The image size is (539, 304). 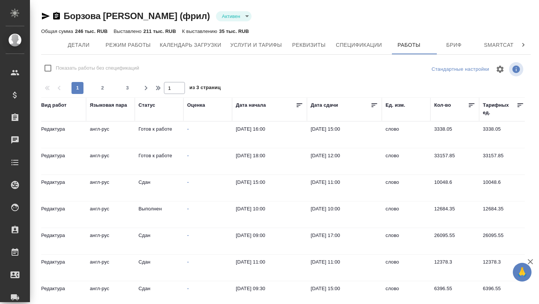 I want to click on span: Бриф, so click(x=454, y=45).